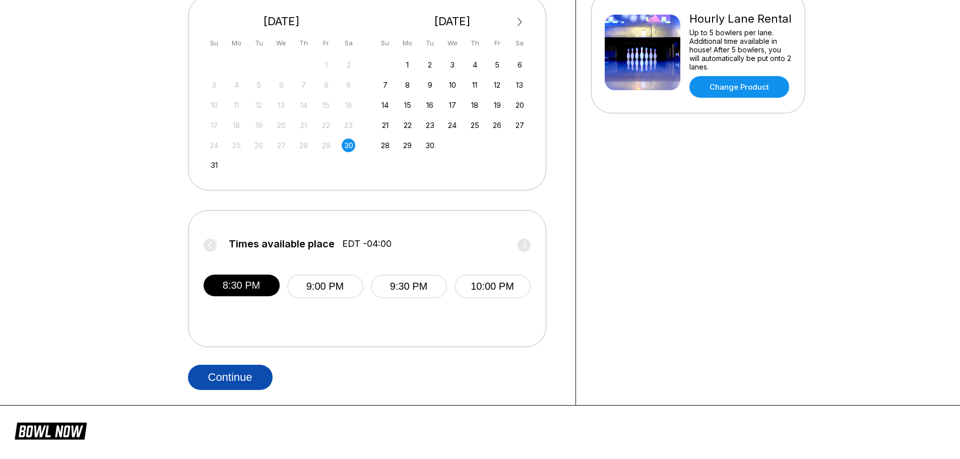  Describe the element at coordinates (740, 19) in the screenshot. I see `div: Hourly Lane Rental` at that location.